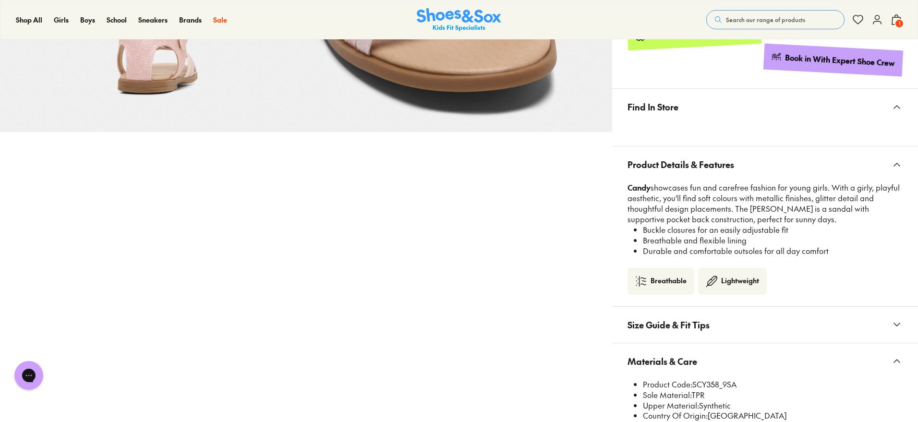 Image resolution: width=918 pixels, height=422 pixels. Describe the element at coordinates (840, 61) in the screenshot. I see `div: Book in With Expert Shoe Crew` at that location.